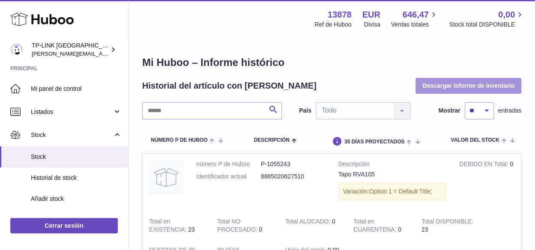  I want to click on strong: Total ALOCADO, so click(309, 222).